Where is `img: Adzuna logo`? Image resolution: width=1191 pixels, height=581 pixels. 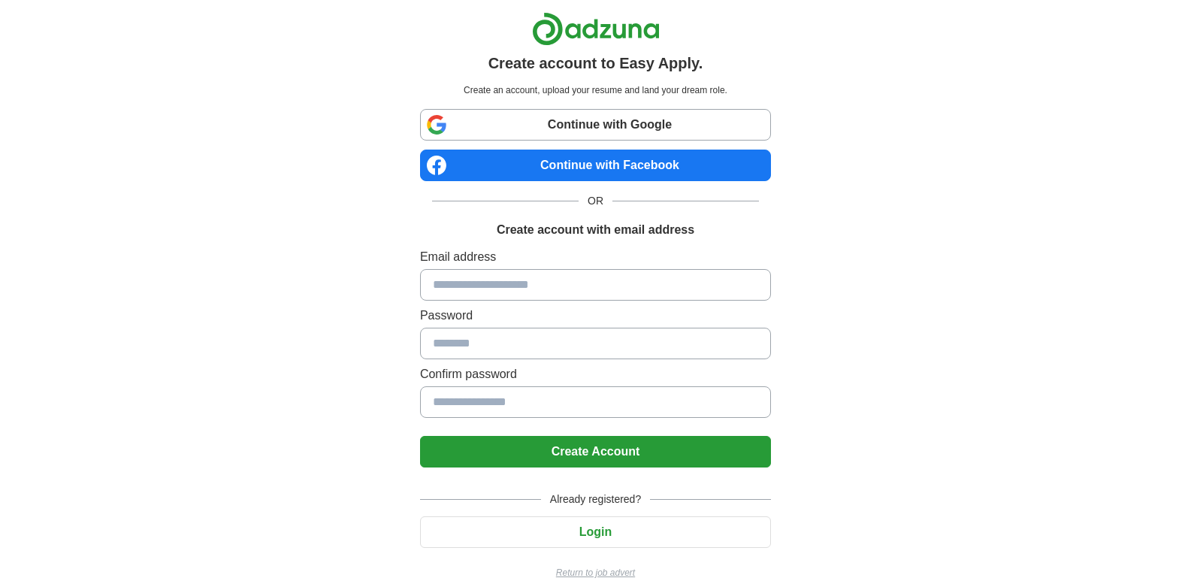
img: Adzuna logo is located at coordinates (596, 29).